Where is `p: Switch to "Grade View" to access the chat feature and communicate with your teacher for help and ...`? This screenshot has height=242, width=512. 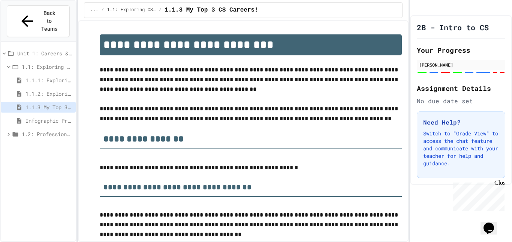 p: Switch to "Grade View" to access the chat feature and communicate with your teacher for help and ... is located at coordinates (461, 149).